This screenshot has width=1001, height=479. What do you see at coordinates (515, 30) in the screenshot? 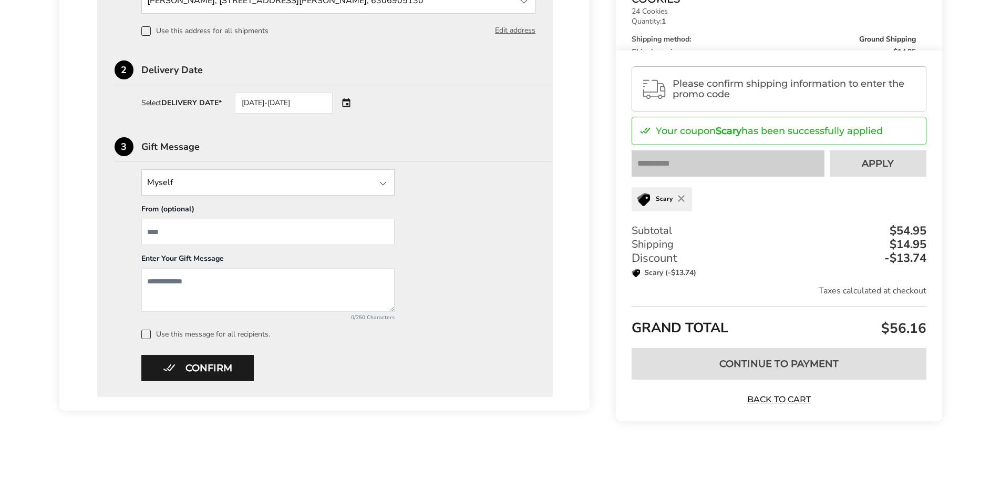
I see `button: Edit address` at bounding box center [515, 30].